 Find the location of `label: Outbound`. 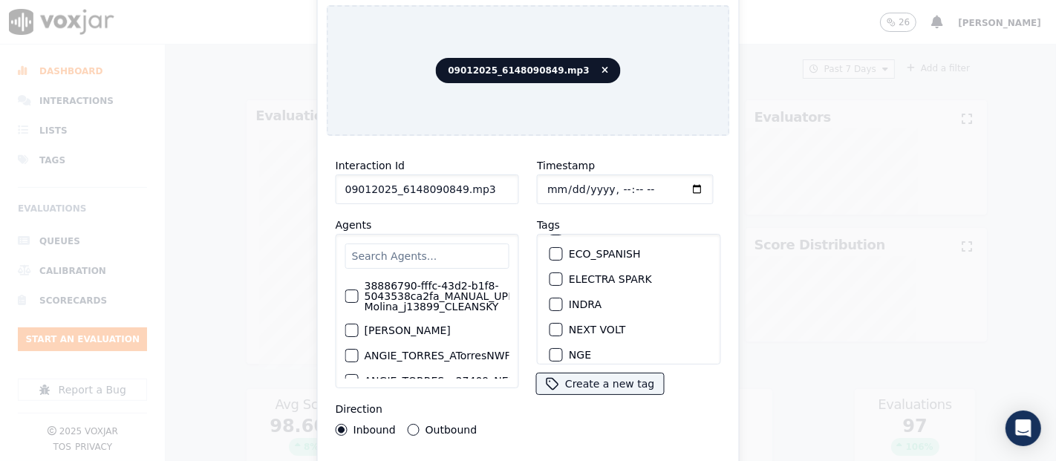

label: Outbound is located at coordinates (451, 430).